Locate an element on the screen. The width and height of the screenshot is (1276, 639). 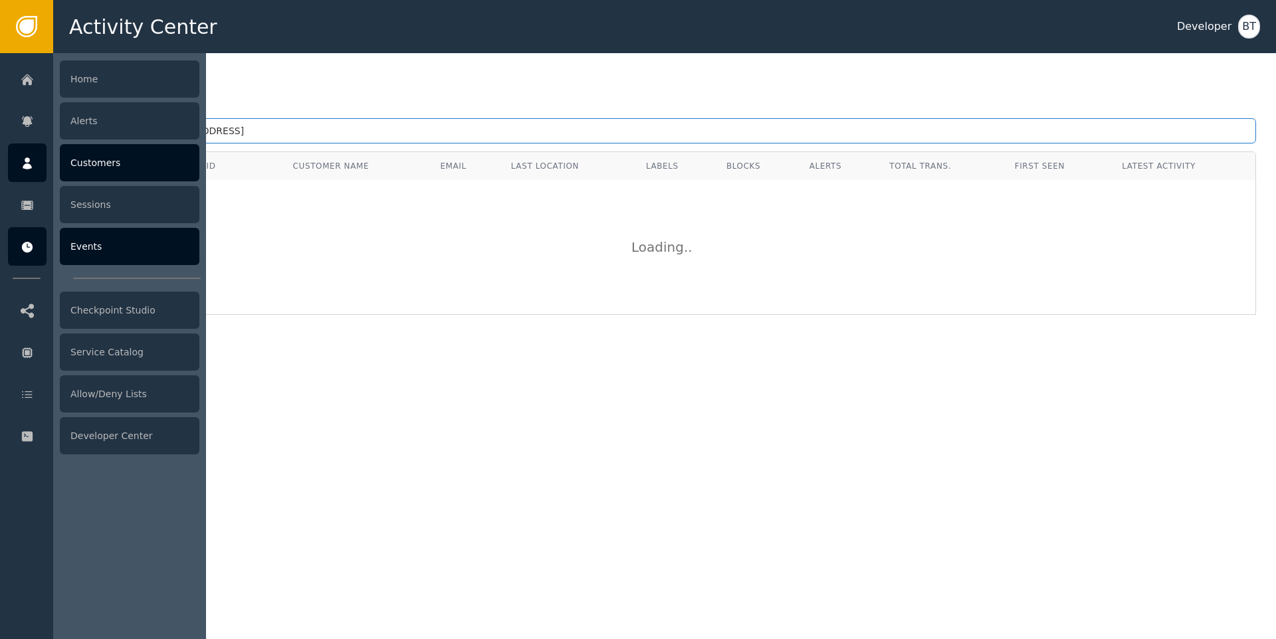
div: Customer Name is located at coordinates (357, 166).